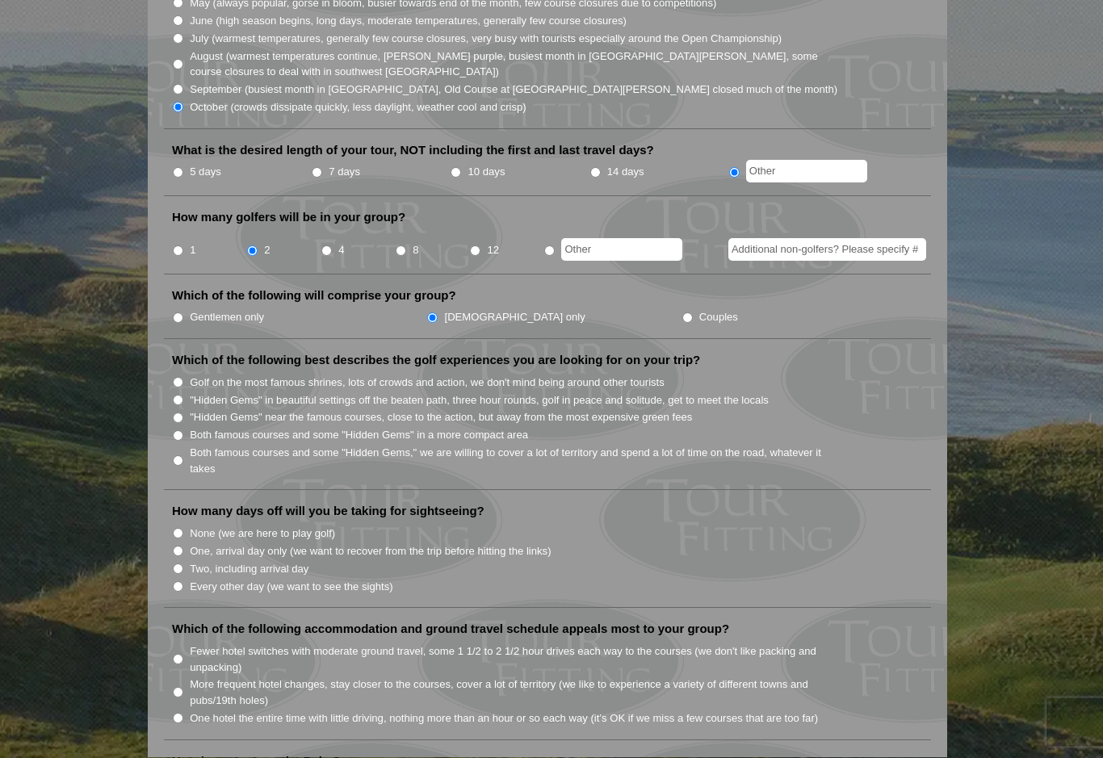  I want to click on label: Which of the following best describes the golf experiences you are looking for on your trip?, so click(436, 361).